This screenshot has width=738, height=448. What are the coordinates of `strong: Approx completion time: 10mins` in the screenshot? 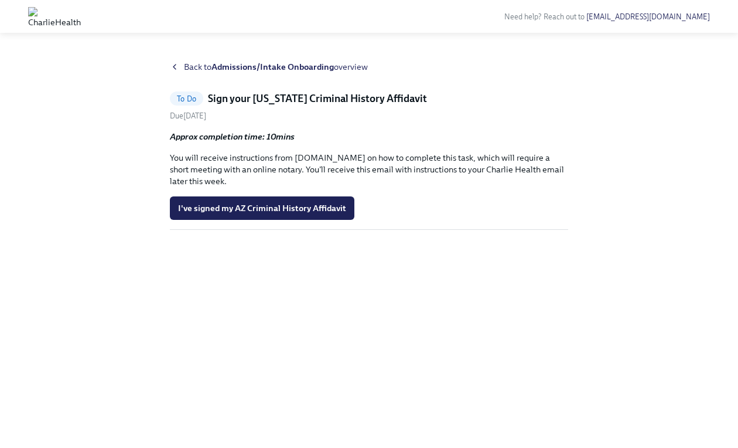 It's located at (232, 137).